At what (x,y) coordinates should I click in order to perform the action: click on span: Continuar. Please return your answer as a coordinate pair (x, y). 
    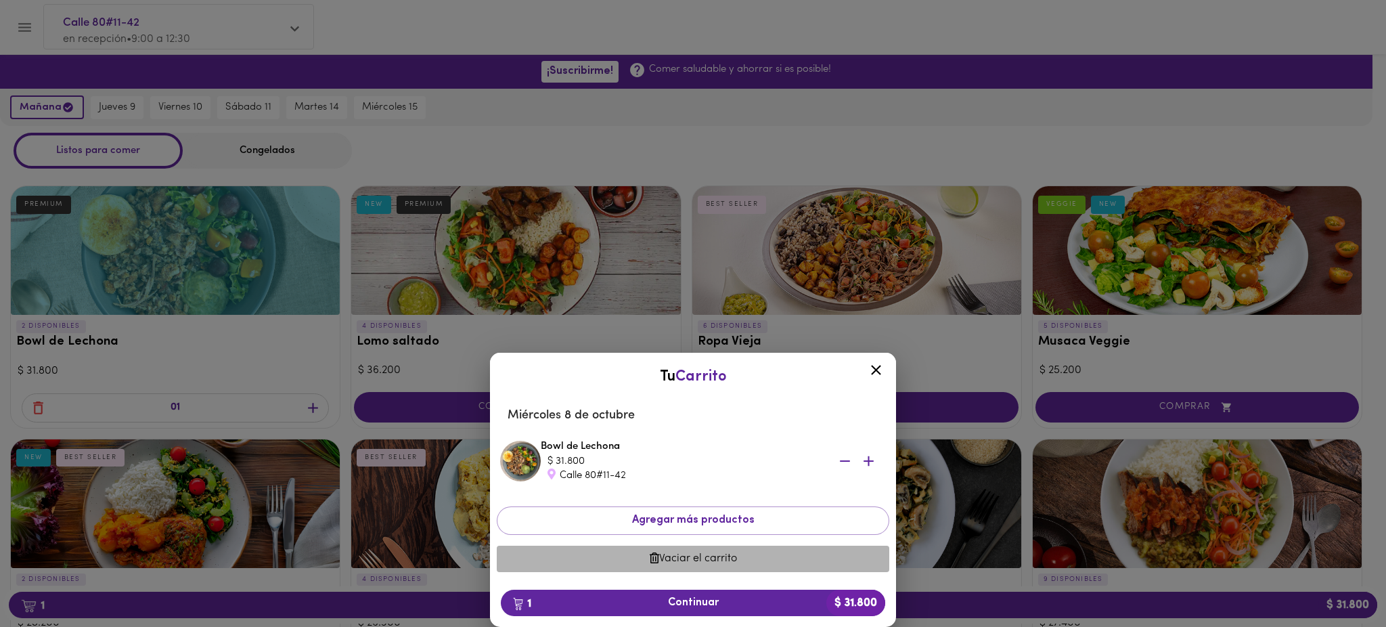
    Looking at the image, I should click on (693, 602).